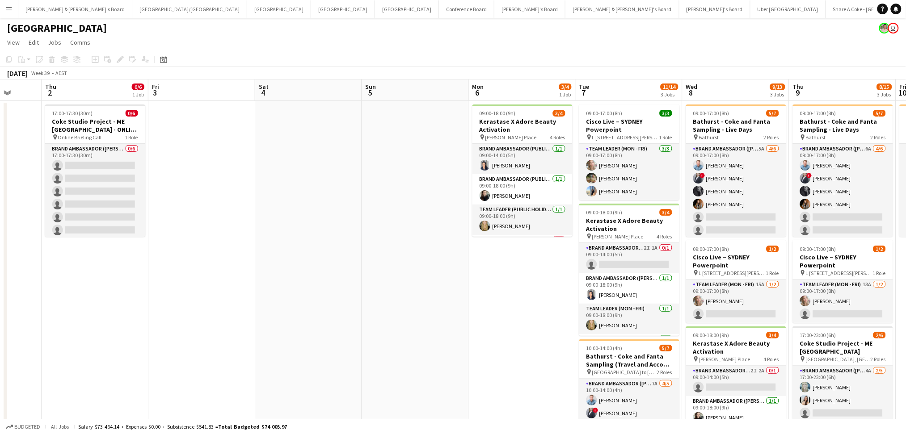 The image size is (906, 434). What do you see at coordinates (252, 427) in the screenshot?
I see `span: Total Budgeted $74 005.97` at bounding box center [252, 427].